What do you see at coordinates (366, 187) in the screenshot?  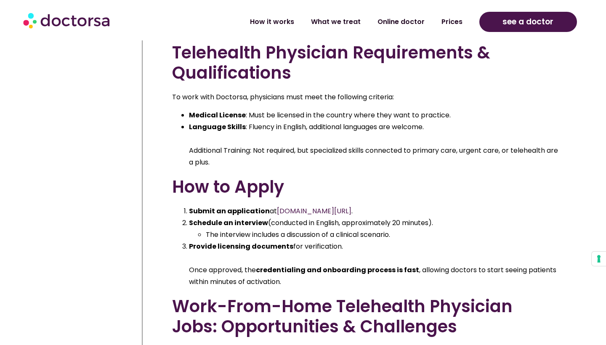 I see `h2: How to Apply` at bounding box center [366, 187].